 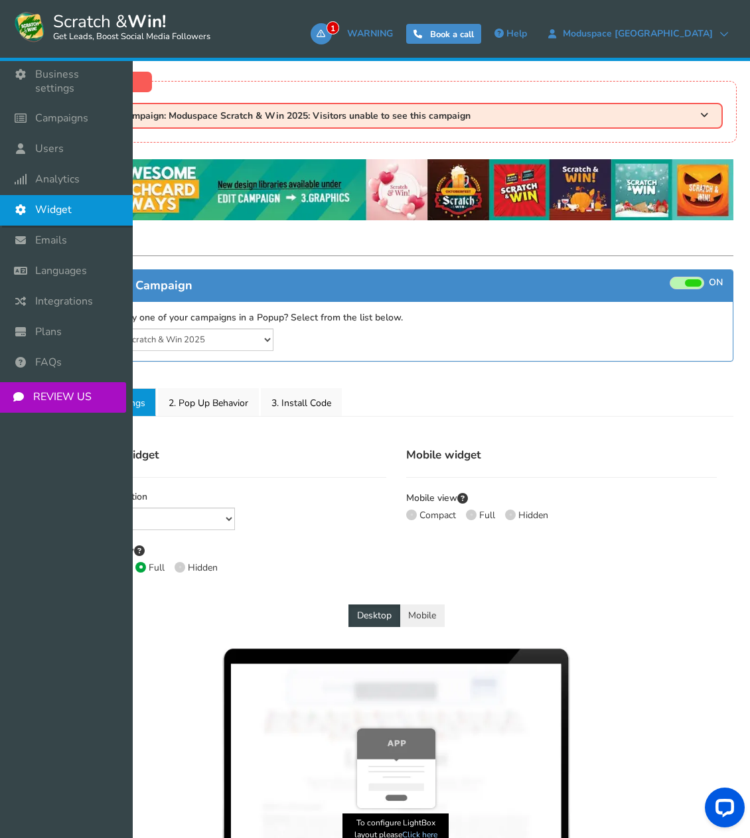 What do you see at coordinates (231, 455) in the screenshot?
I see `h4: Desktop widget` at bounding box center [231, 455].